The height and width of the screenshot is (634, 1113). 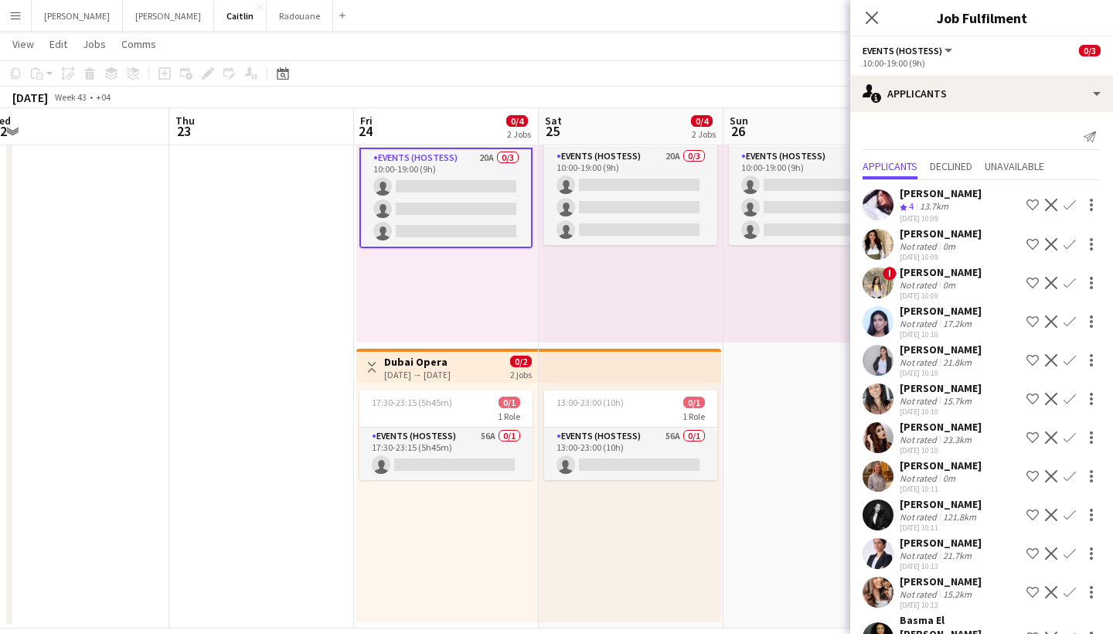 I want to click on span: 1 Role, so click(x=508, y=416).